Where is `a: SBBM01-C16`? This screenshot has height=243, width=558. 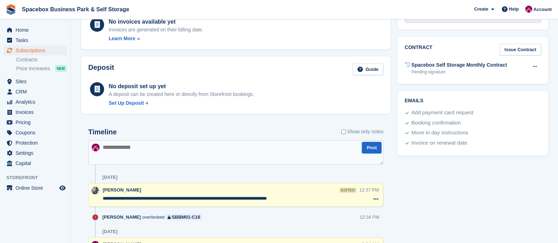 a: SBBM01-C16 is located at coordinates (184, 217).